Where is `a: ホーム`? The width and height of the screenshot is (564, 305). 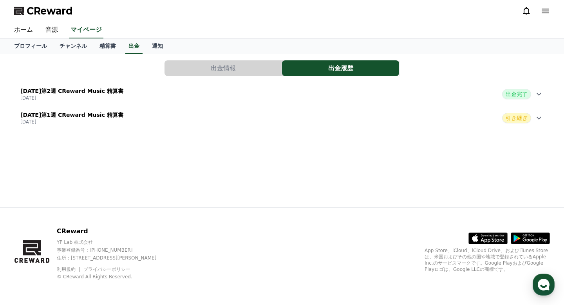 a: ホーム is located at coordinates (24, 30).